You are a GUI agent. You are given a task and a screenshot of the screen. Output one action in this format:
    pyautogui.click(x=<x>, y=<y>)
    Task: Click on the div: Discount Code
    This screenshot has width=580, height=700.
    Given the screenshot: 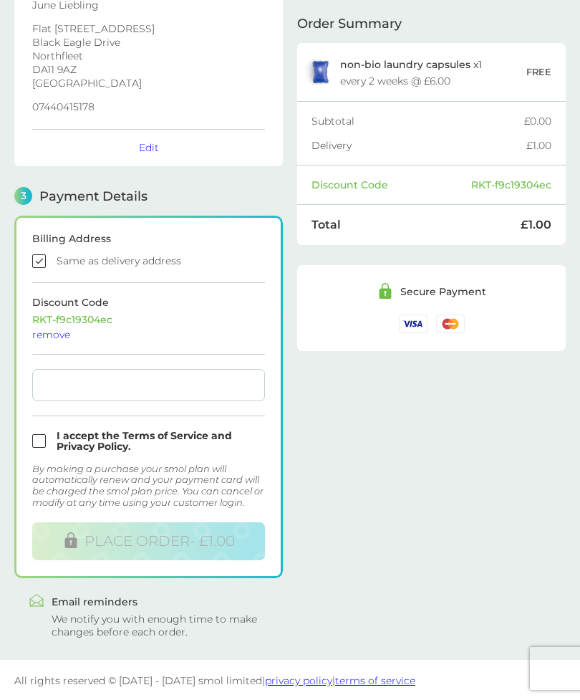 What is the action you would take?
    pyautogui.click(x=391, y=185)
    